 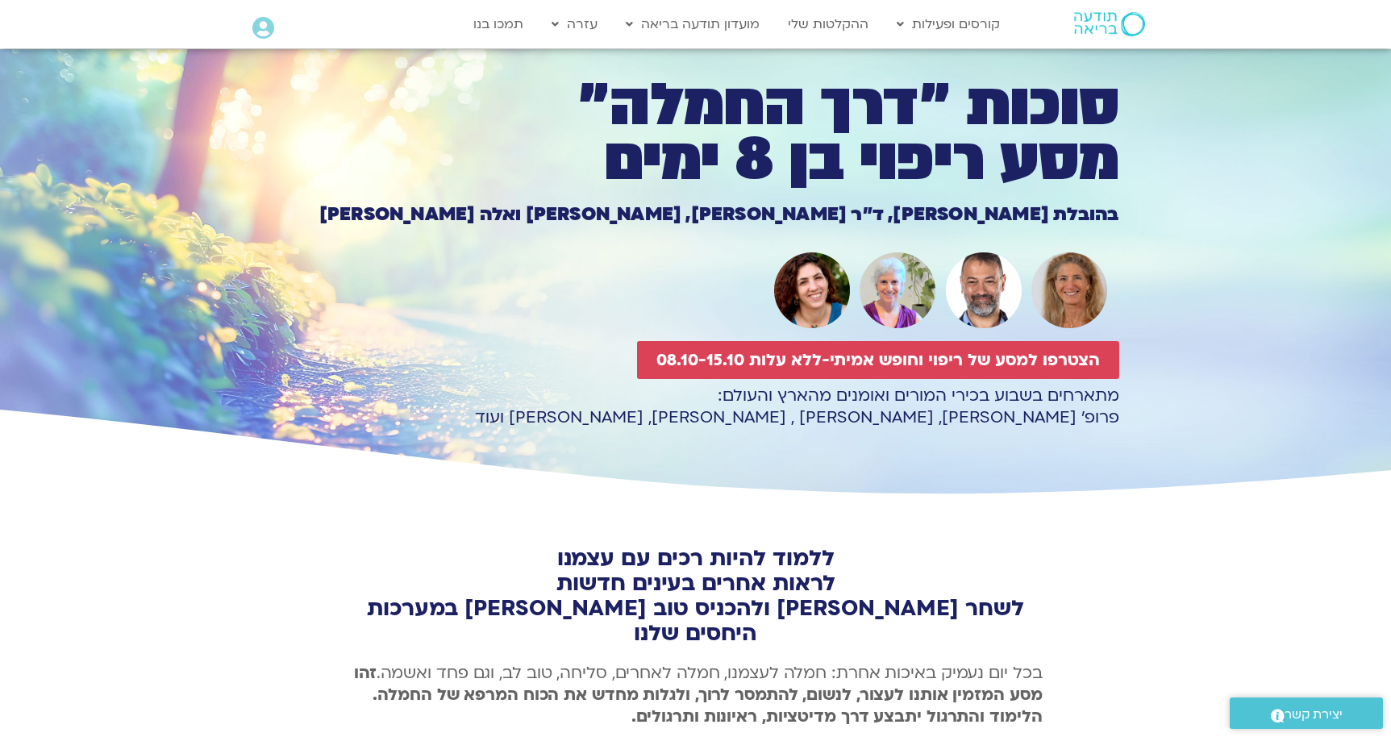 I want to click on a: הצטרפו למסע של ריפוי וחופש אמיתי-ללא עלות 08.10-15.10, so click(x=878, y=360).